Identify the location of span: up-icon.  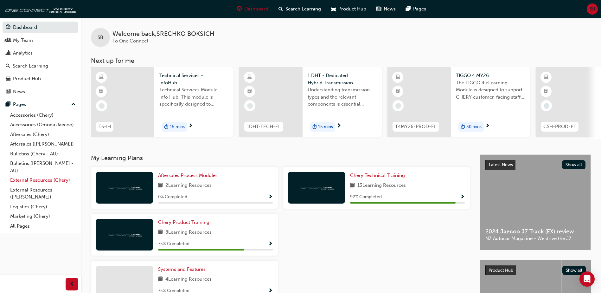
(74, 105).